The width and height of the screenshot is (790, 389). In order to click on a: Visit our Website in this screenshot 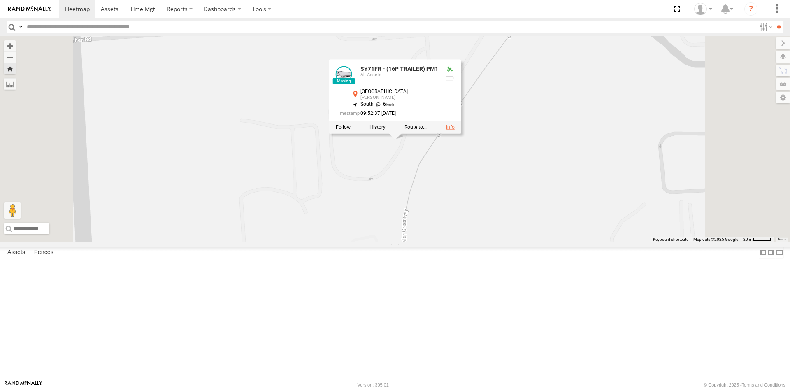, I will do `click(23, 384)`.